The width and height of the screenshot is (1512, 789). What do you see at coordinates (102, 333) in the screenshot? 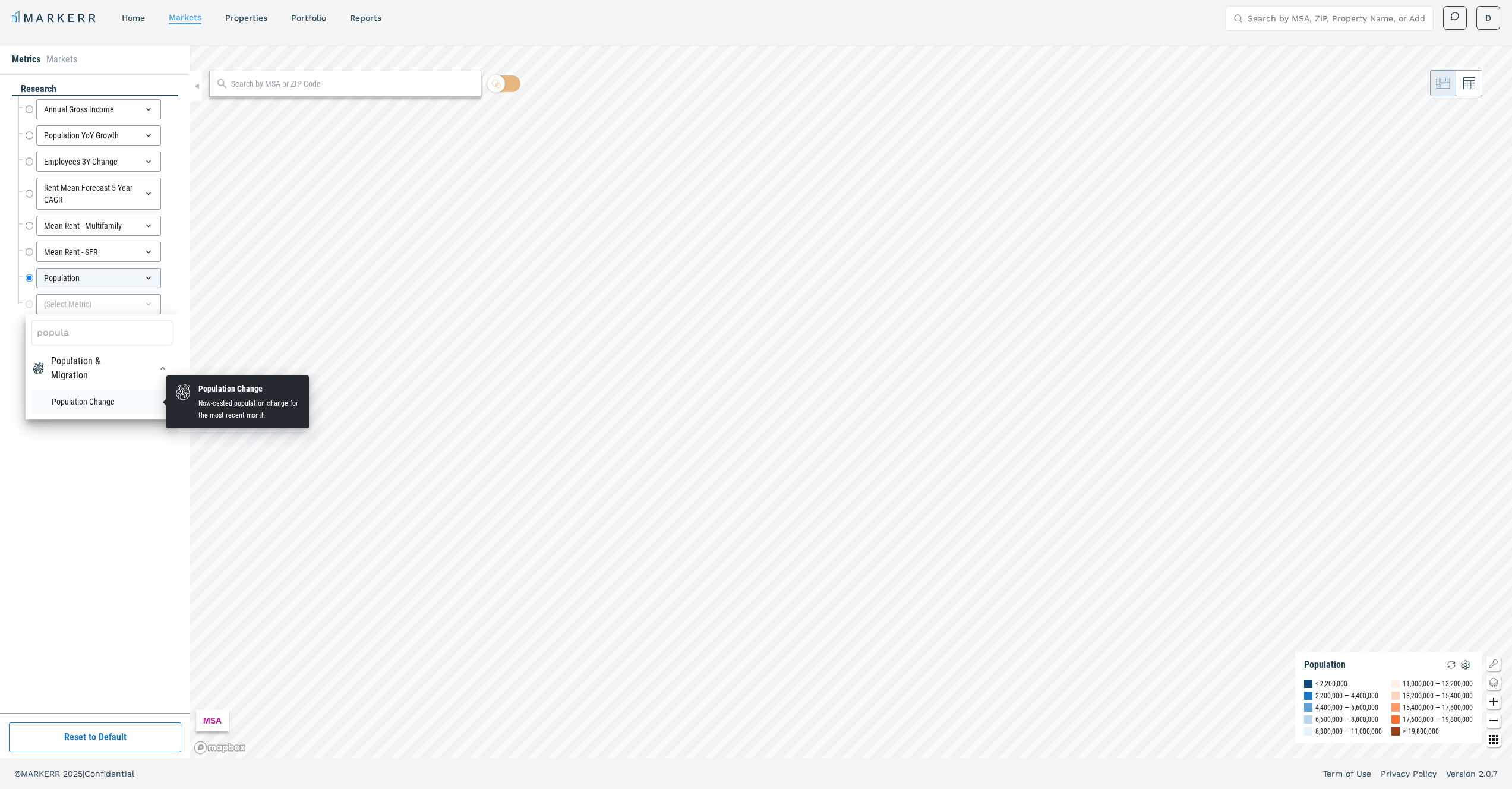
I see `input: Search Metrics...` at bounding box center [102, 333].